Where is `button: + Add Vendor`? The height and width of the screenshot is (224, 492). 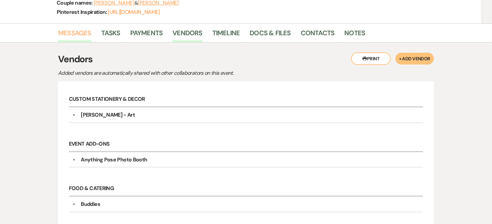 button: + Add Vendor is located at coordinates (414, 59).